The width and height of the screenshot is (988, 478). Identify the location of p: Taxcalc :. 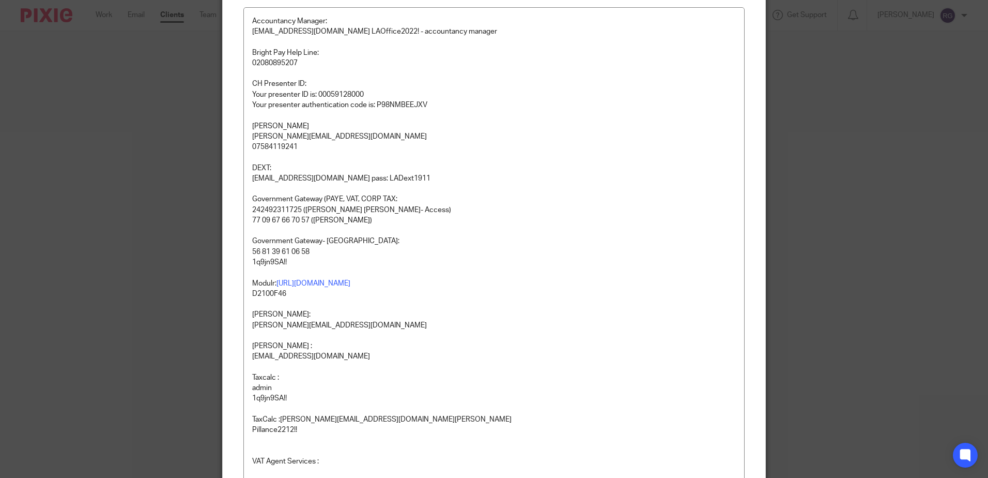
(494, 377).